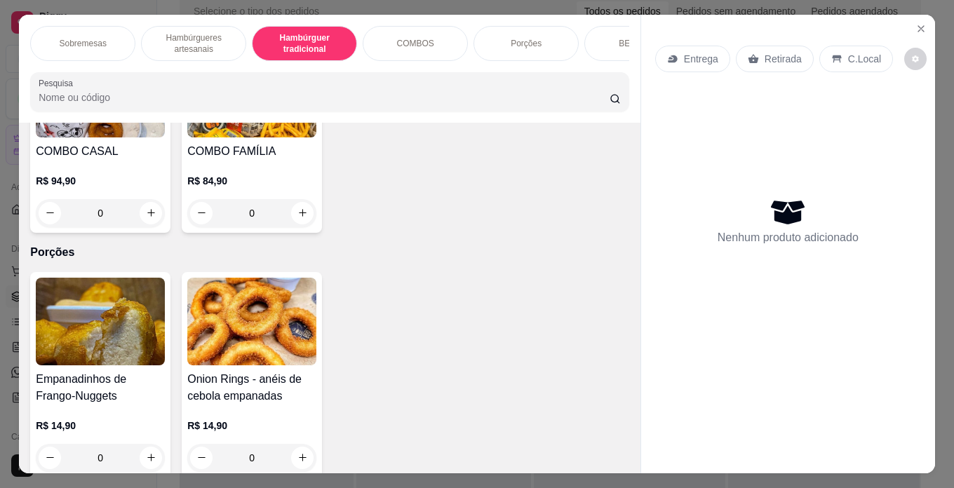 The width and height of the screenshot is (954, 488). I want to click on p: Retirada, so click(783, 59).